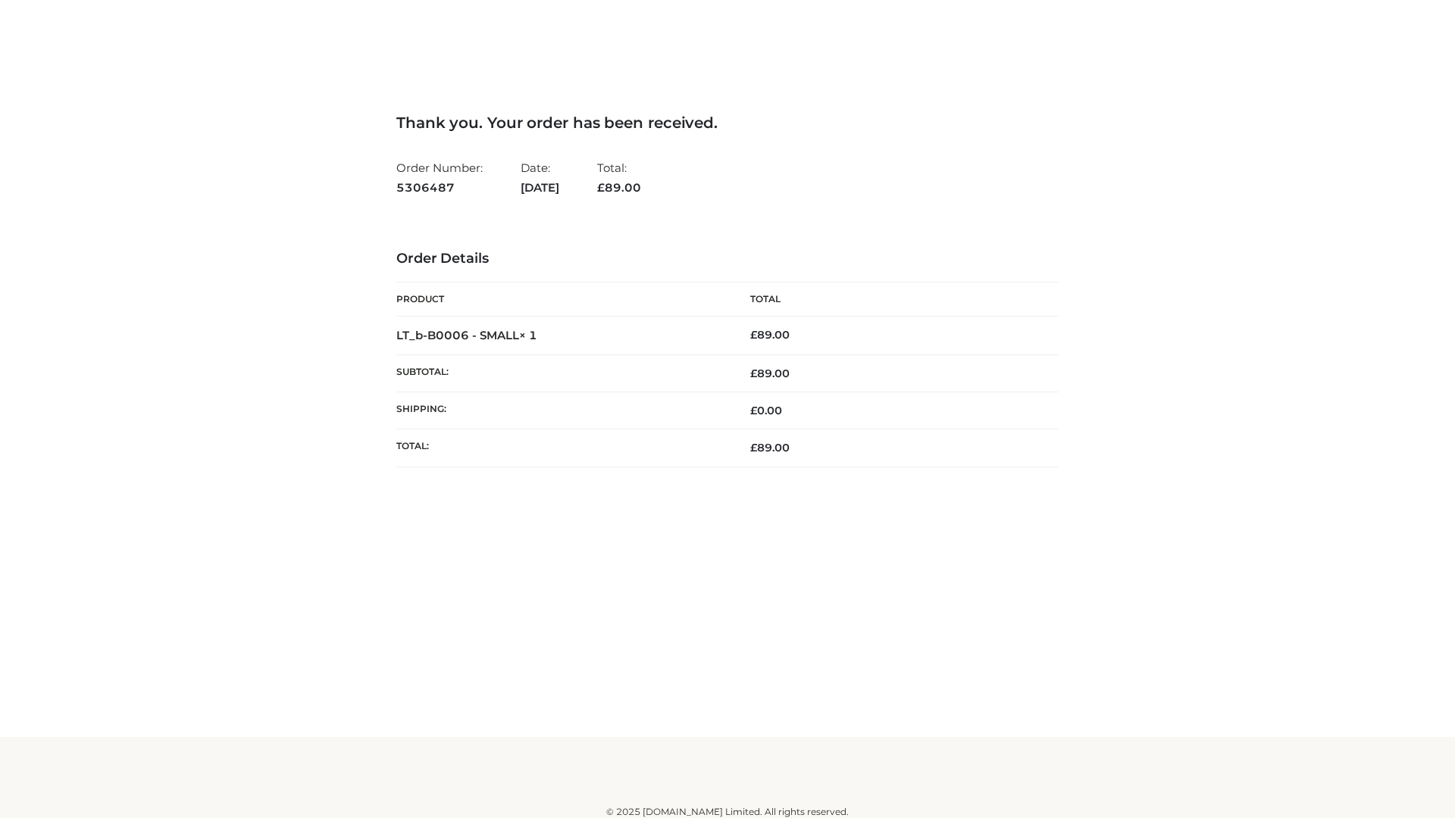 The width and height of the screenshot is (1455, 818). I want to click on li: Order Number:, so click(440, 177).